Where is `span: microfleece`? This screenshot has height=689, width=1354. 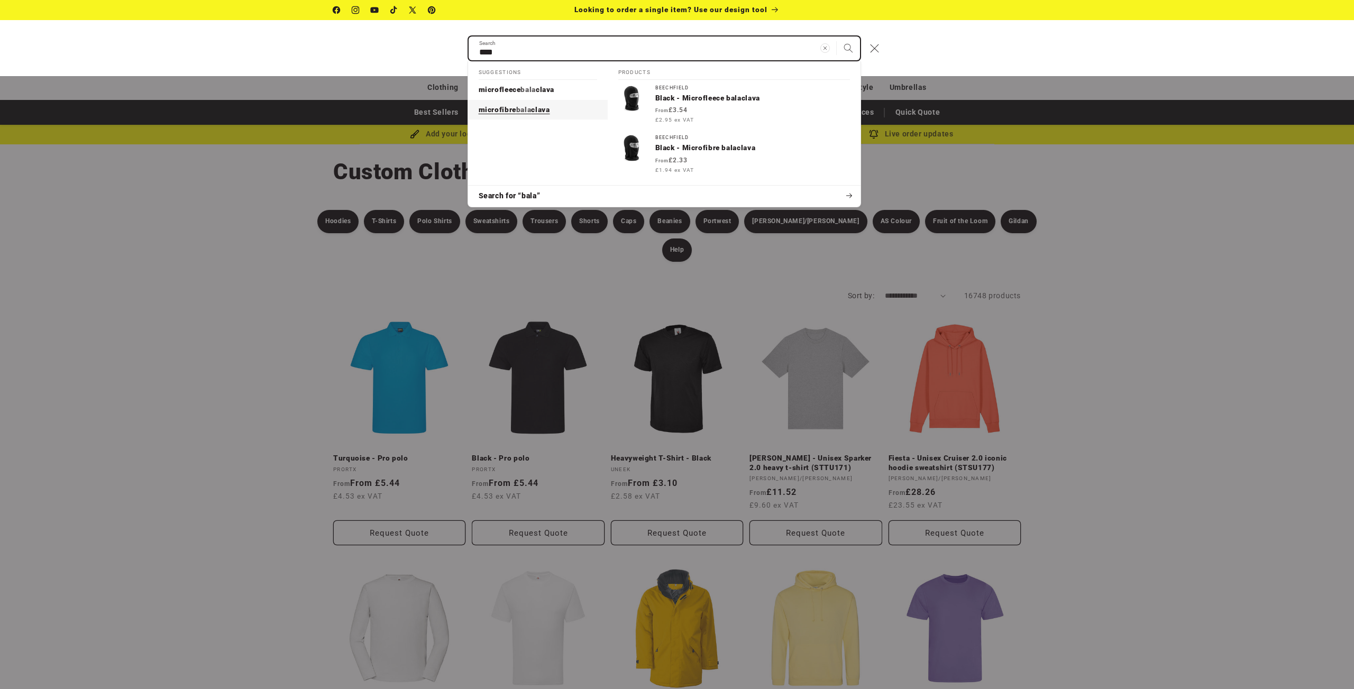
span: microfleece is located at coordinates (500, 89).